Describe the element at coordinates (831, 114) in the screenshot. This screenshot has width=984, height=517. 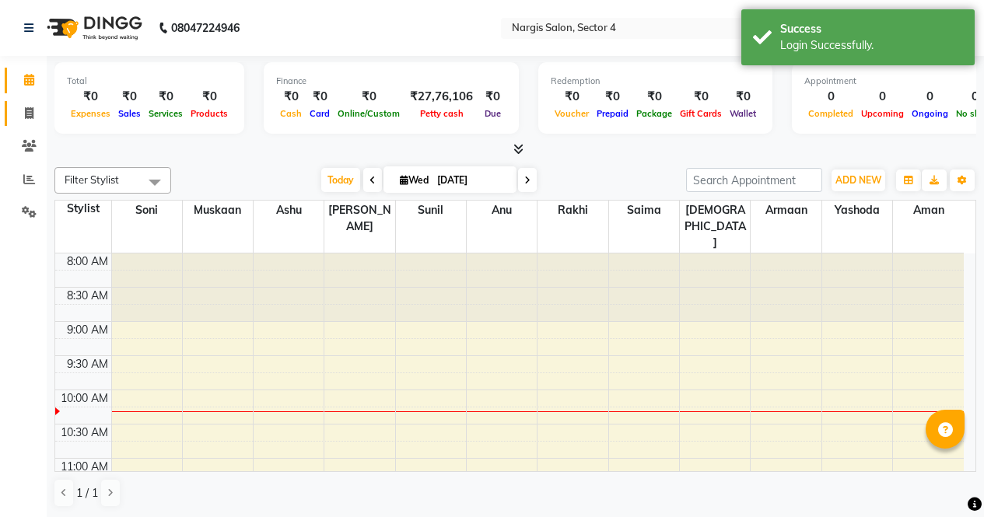
I see `span: Completed` at that location.